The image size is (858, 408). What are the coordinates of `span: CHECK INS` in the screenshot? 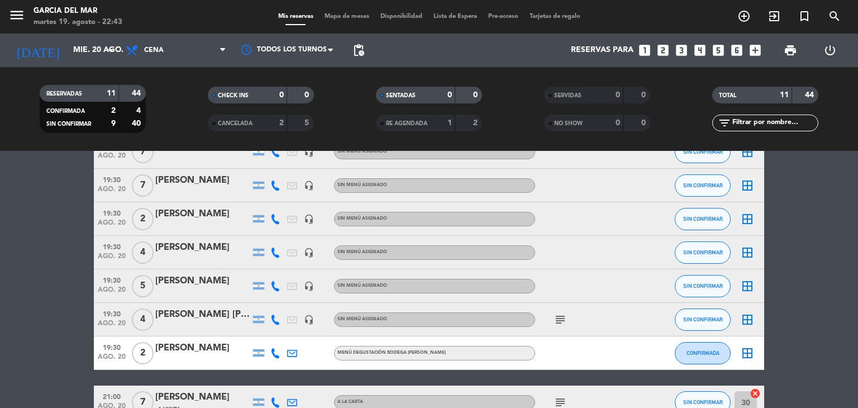 It's located at (233, 96).